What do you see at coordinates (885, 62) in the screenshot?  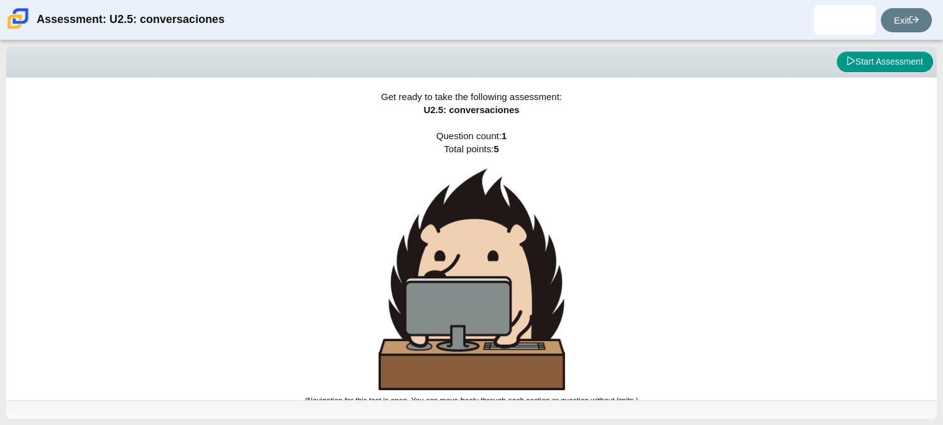 I see `button: Start Assessment` at bounding box center [885, 62].